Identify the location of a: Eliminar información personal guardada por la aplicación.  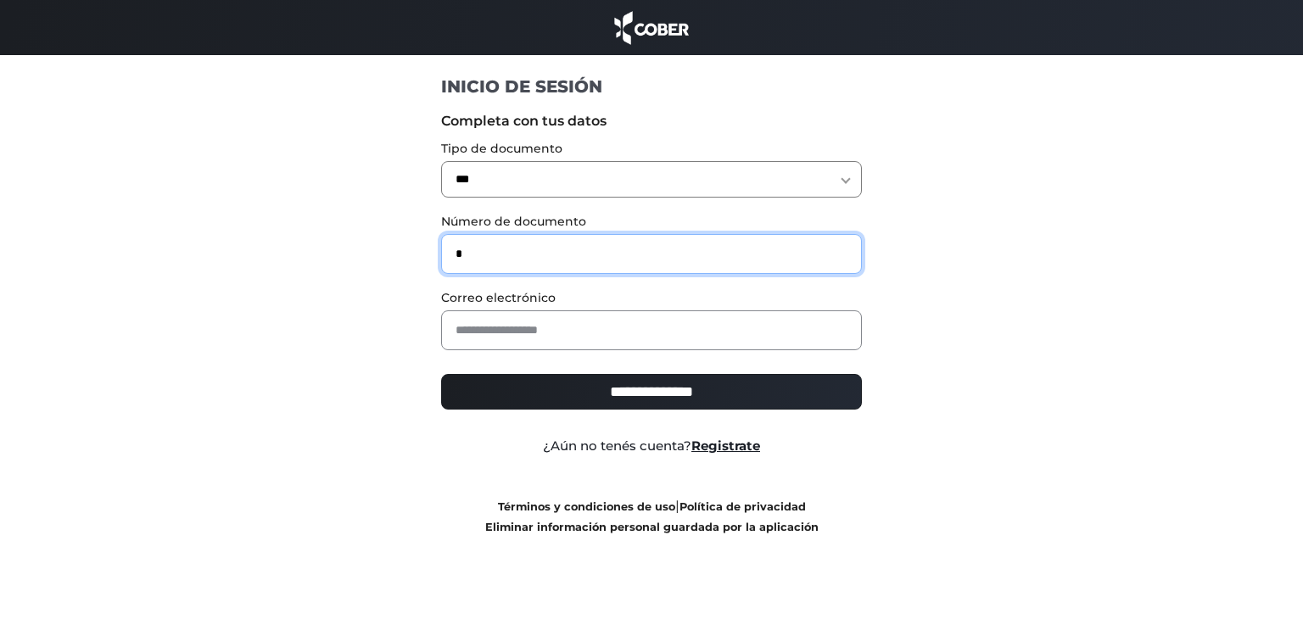
(652, 527).